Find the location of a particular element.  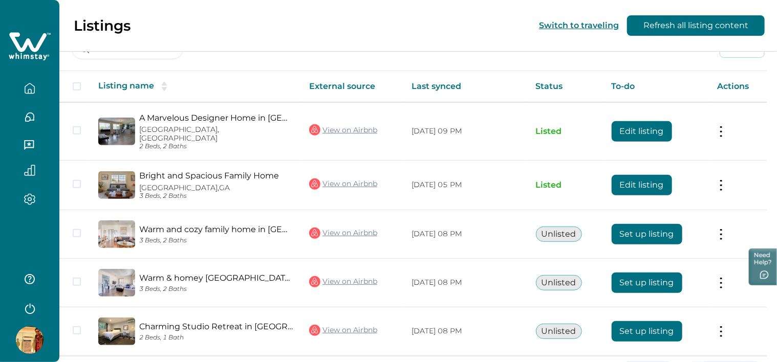

th: To-do is located at coordinates (656, 87).